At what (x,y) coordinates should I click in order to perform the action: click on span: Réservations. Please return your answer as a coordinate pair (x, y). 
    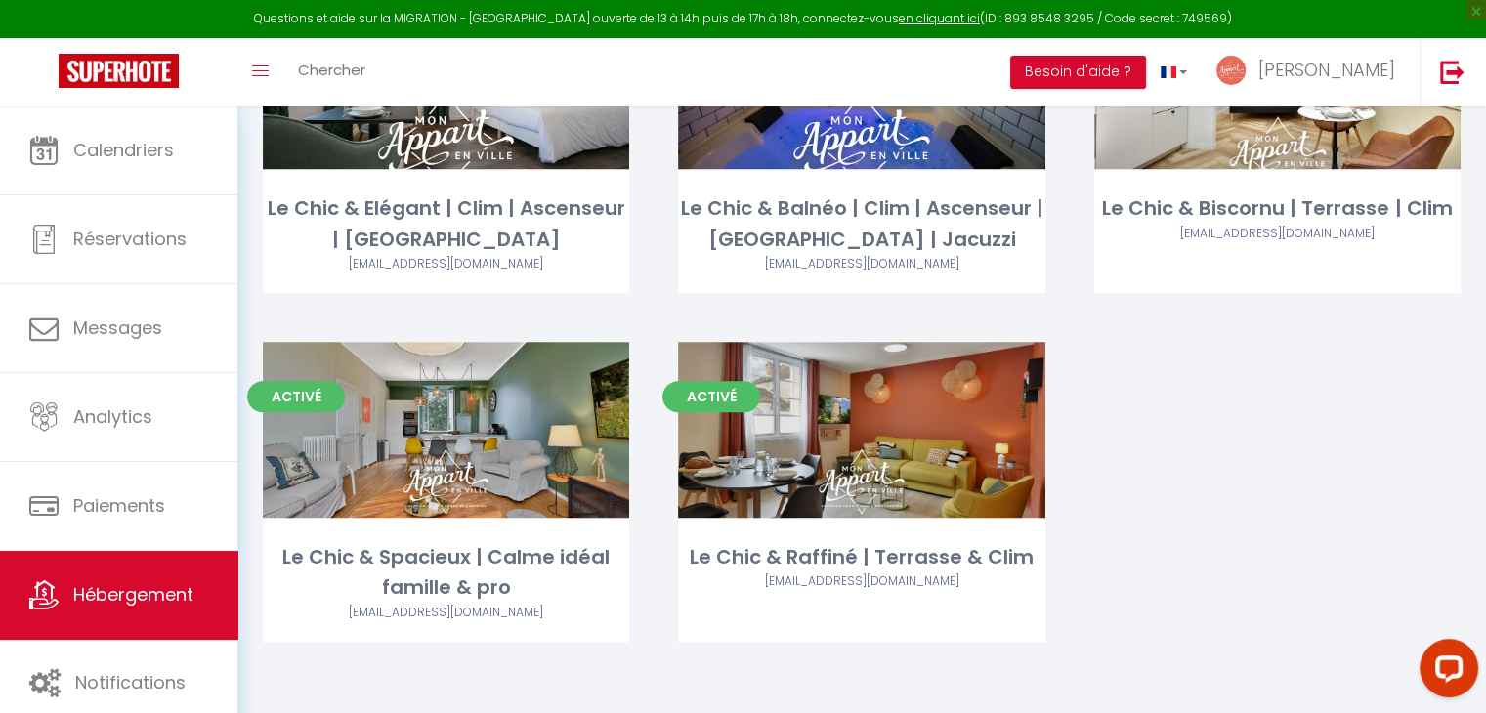
    Looking at the image, I should click on (130, 238).